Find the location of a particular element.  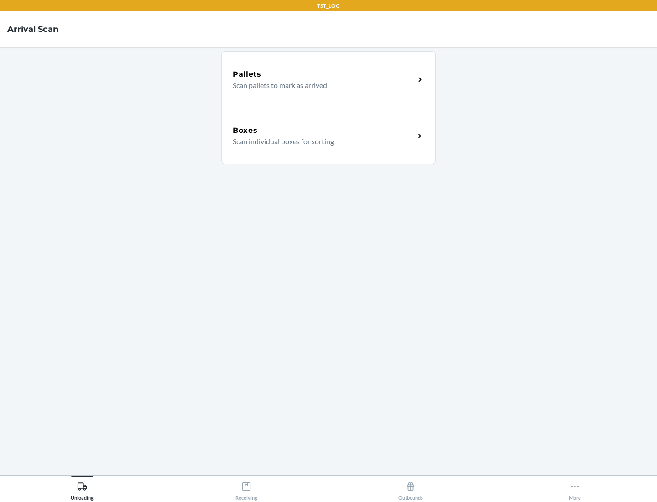

div: More is located at coordinates (575, 489).